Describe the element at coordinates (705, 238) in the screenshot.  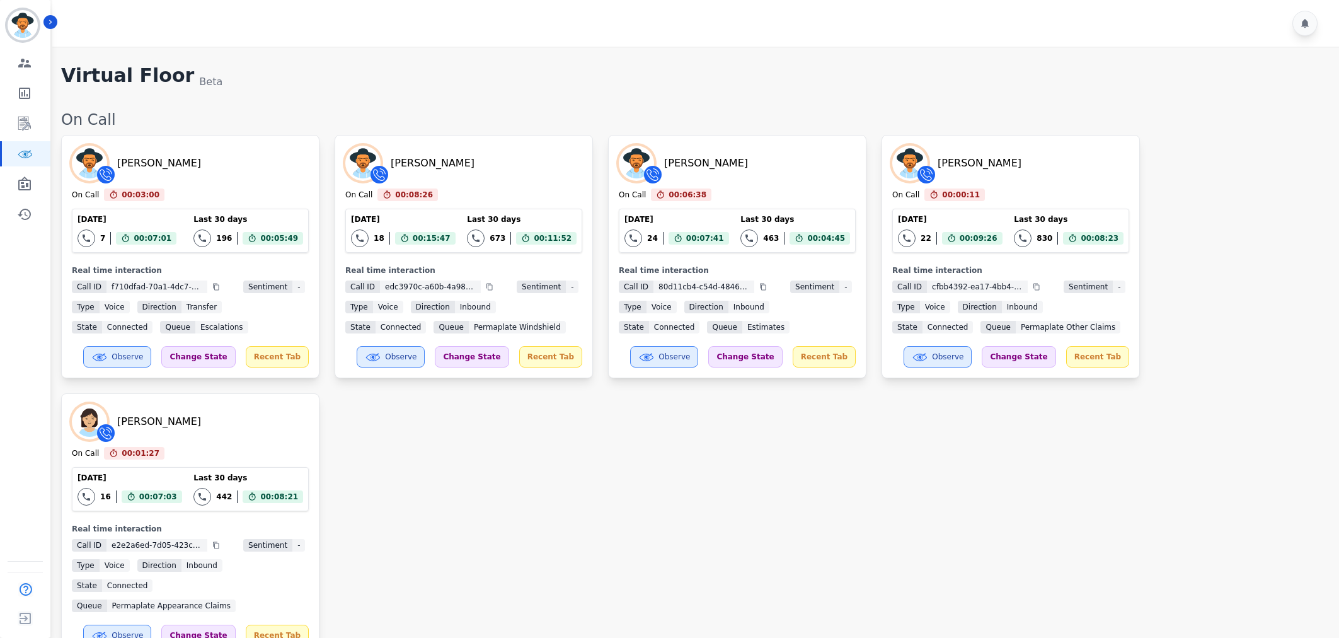
I see `span: 00:07:41` at that location.